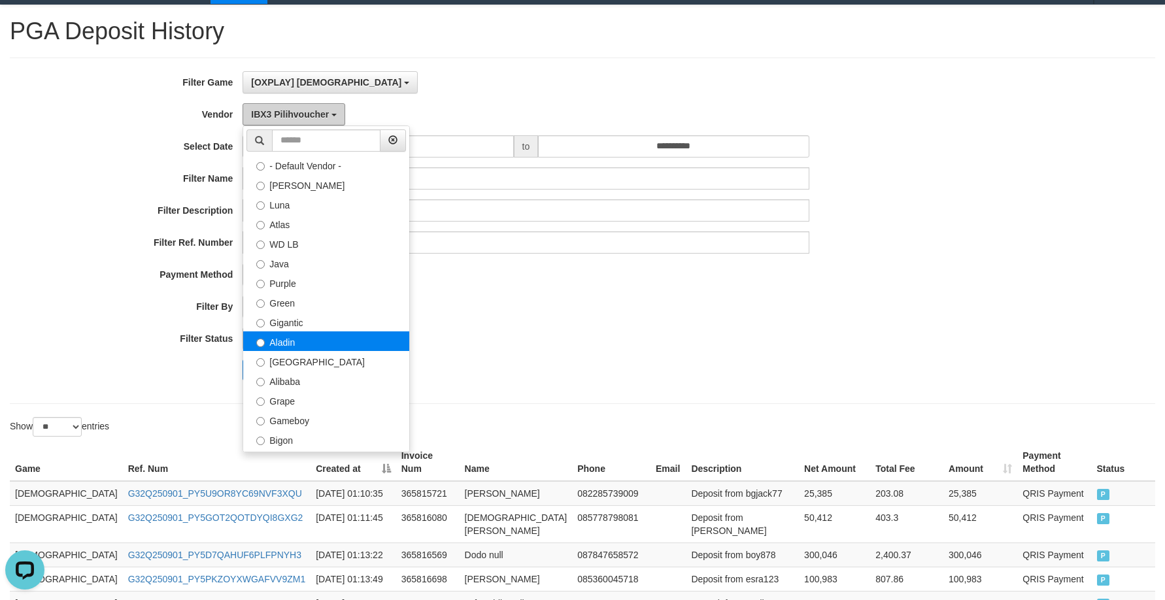 The image size is (1165, 600). Describe the element at coordinates (611, 494) in the screenshot. I see `td: 082285739009` at that location.